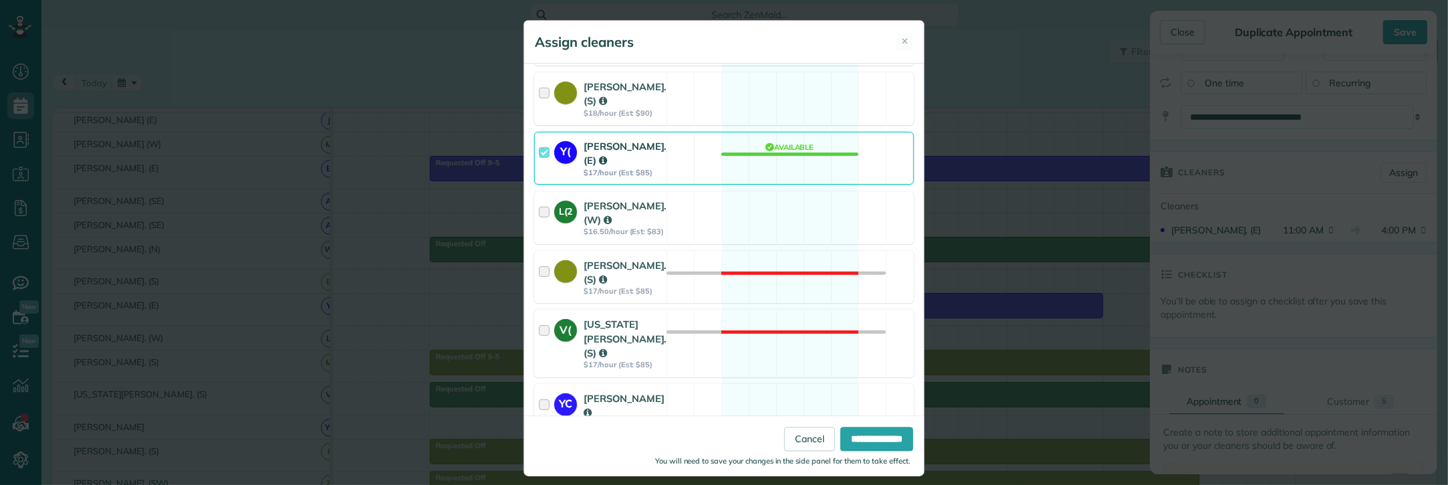  What do you see at coordinates (810, 439) in the screenshot?
I see `a: Cancel` at bounding box center [810, 439].